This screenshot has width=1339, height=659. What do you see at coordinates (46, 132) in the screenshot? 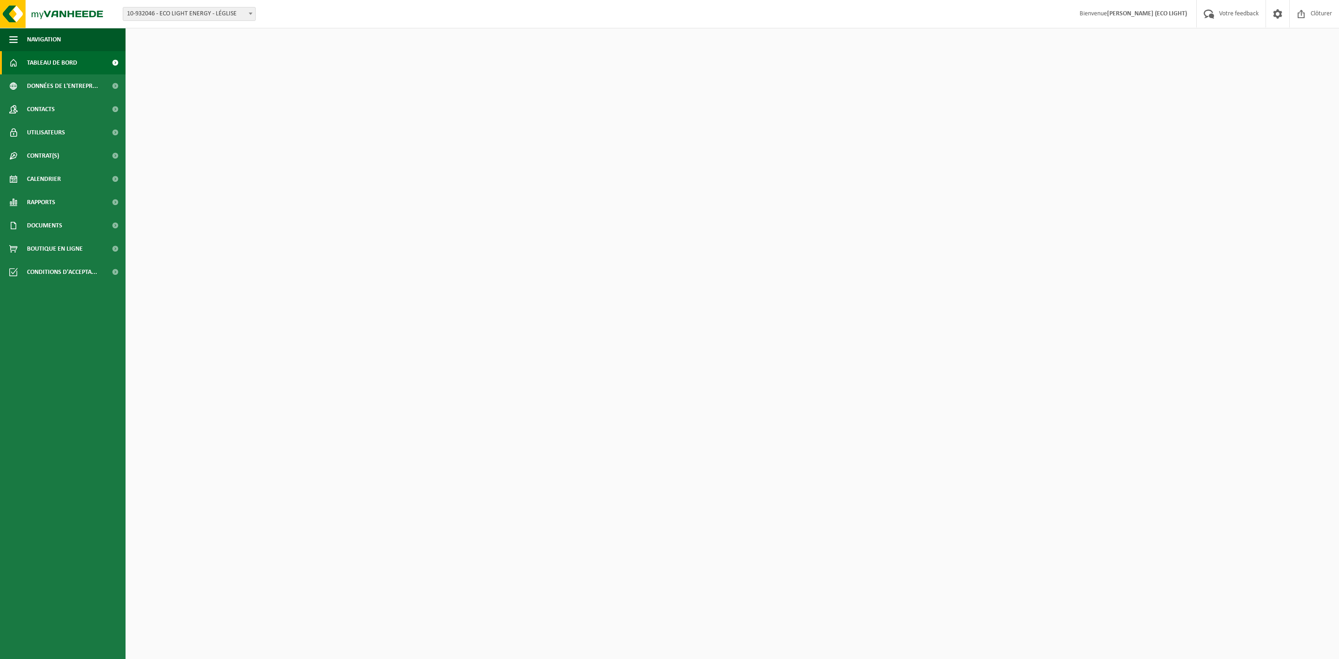
I see `span: Utilisateurs` at bounding box center [46, 132].